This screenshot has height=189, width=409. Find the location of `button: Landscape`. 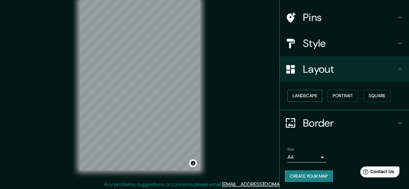

button: Landscape is located at coordinates (305, 96).